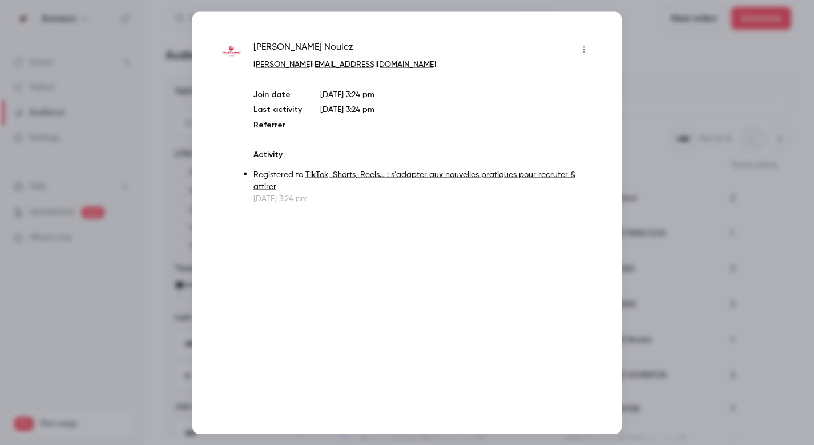 This screenshot has height=445, width=814. Describe the element at coordinates (414, 180) in the screenshot. I see `a: TikTok, Shorts, Reels… : s’adapter aux nouvelles pratiques pour recruter & attirer` at that location.